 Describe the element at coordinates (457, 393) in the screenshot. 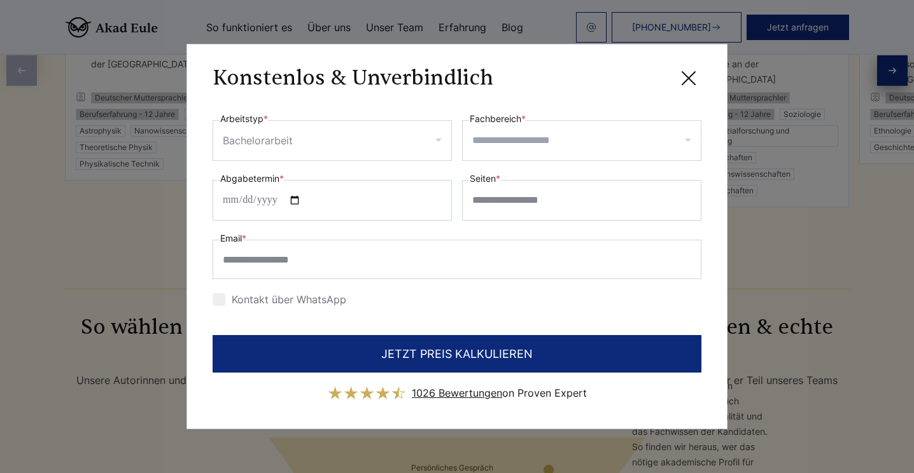

I see `span: 1026 Bewertungen` at that location.